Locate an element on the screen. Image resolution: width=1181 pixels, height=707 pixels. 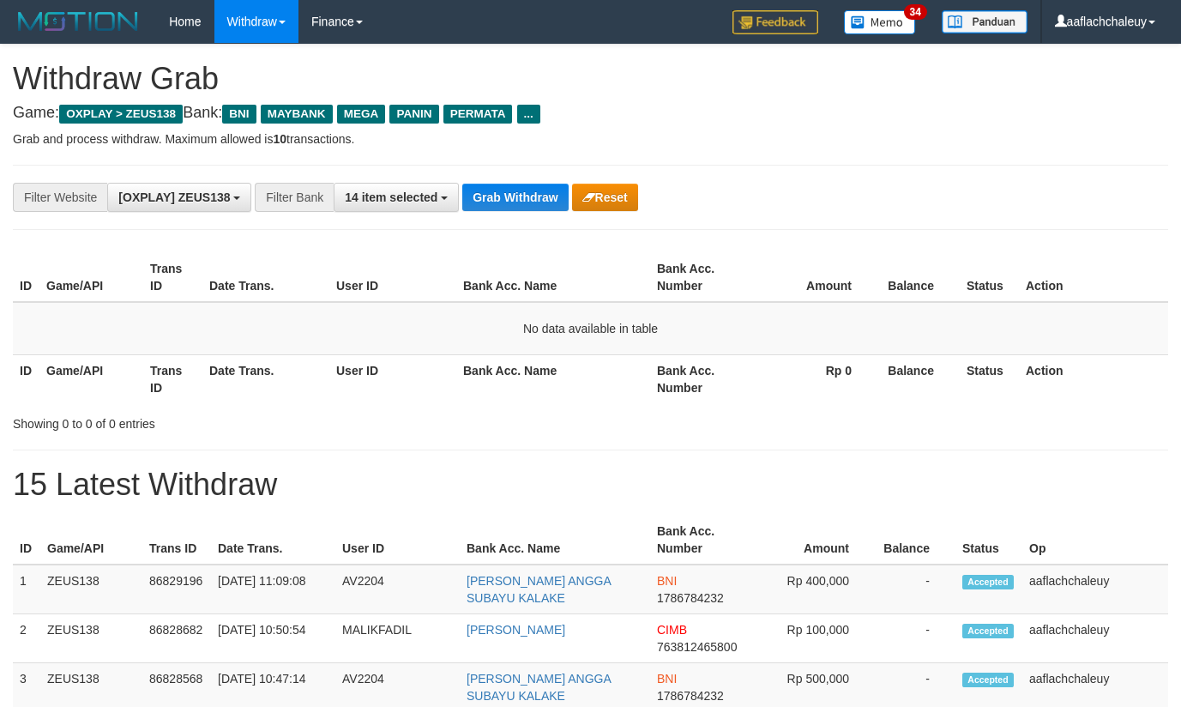
span: MEGA is located at coordinates (361, 114).